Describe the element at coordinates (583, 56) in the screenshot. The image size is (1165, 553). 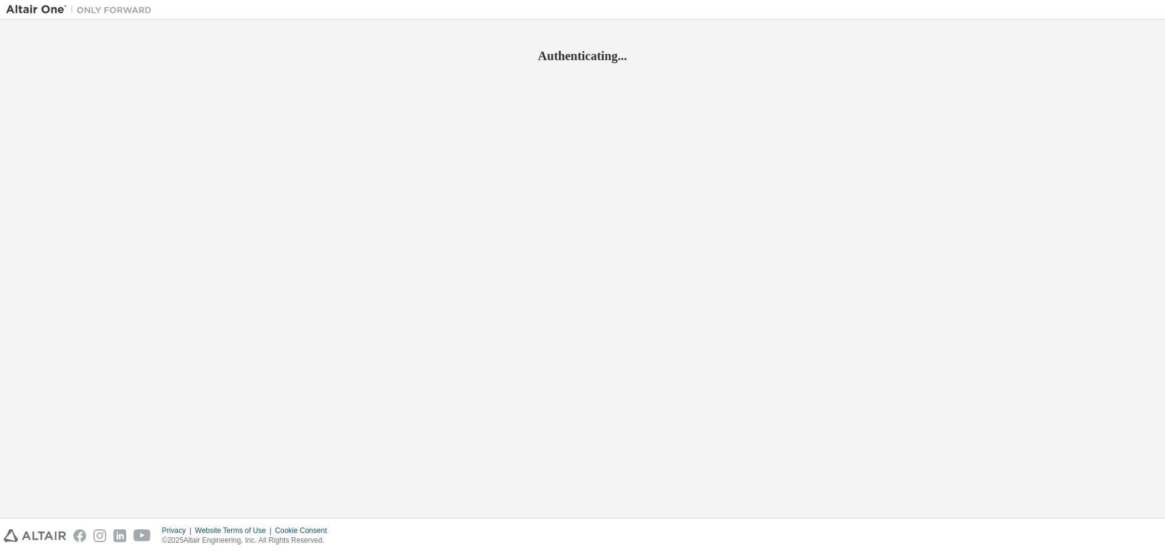
I see `h2: Authenticating...` at that location.